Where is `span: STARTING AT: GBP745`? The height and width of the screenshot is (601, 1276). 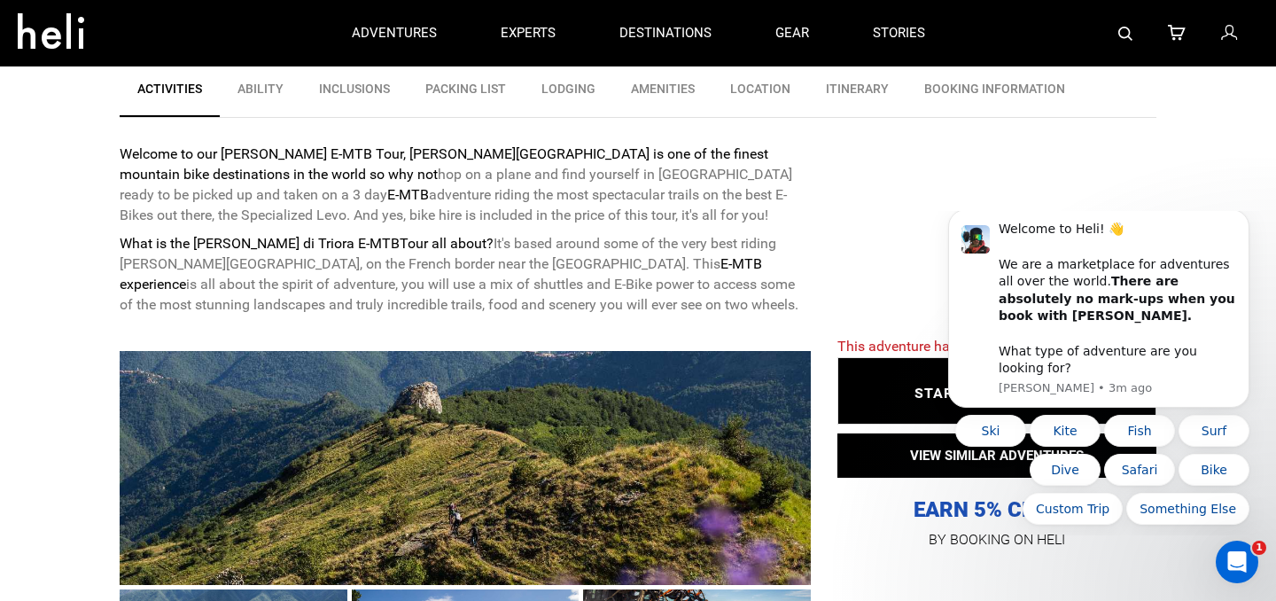
span: STARTING AT: GBP745 is located at coordinates (997, 393).